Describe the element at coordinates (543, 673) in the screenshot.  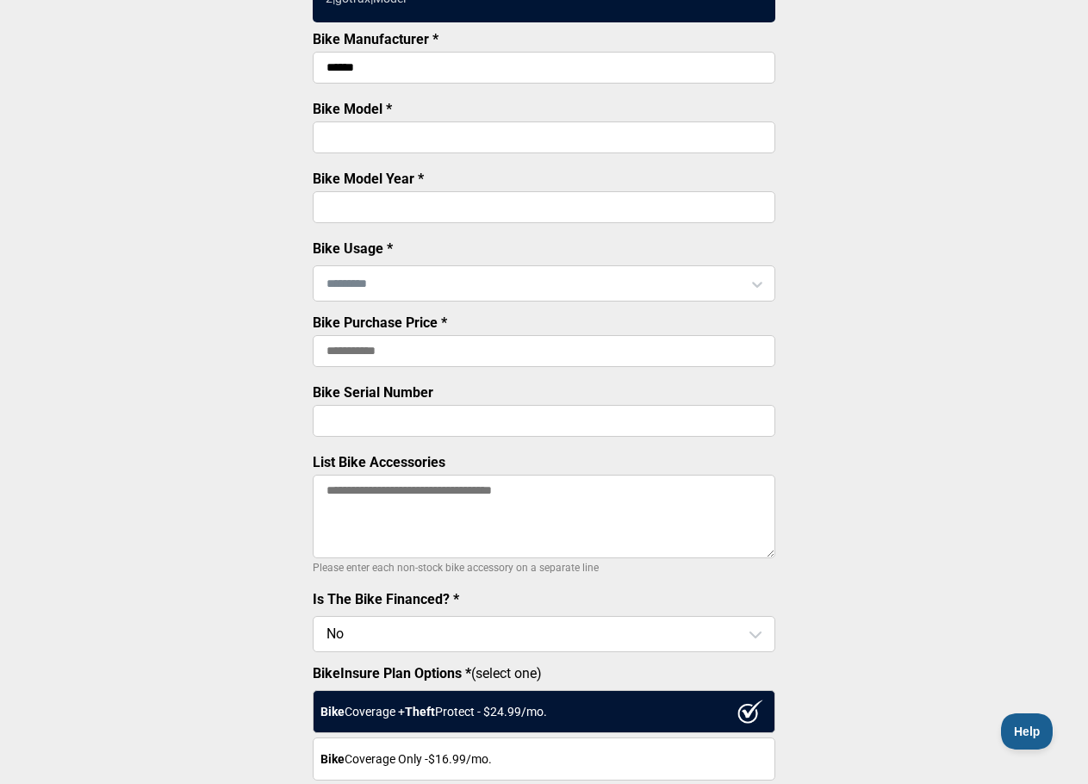
I see `label: (select one)` at that location.